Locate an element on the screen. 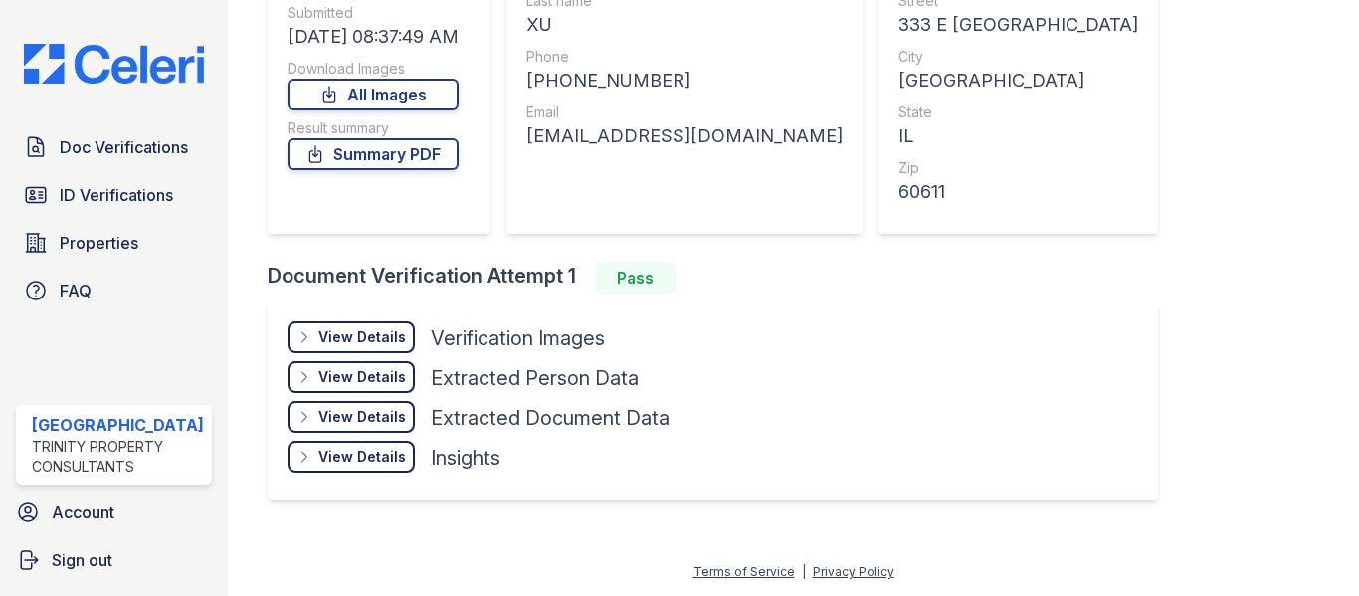  span: Sign out is located at coordinates (82, 560).